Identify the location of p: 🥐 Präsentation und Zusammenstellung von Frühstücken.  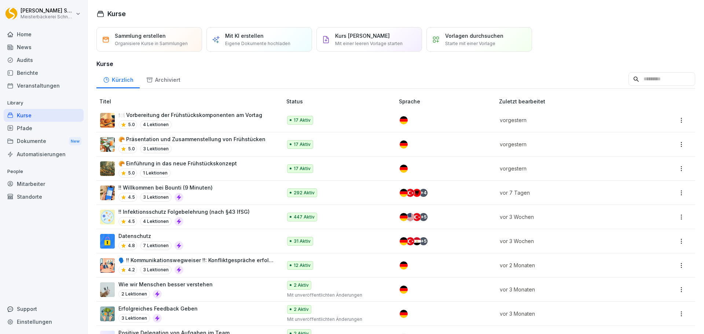
(192, 139).